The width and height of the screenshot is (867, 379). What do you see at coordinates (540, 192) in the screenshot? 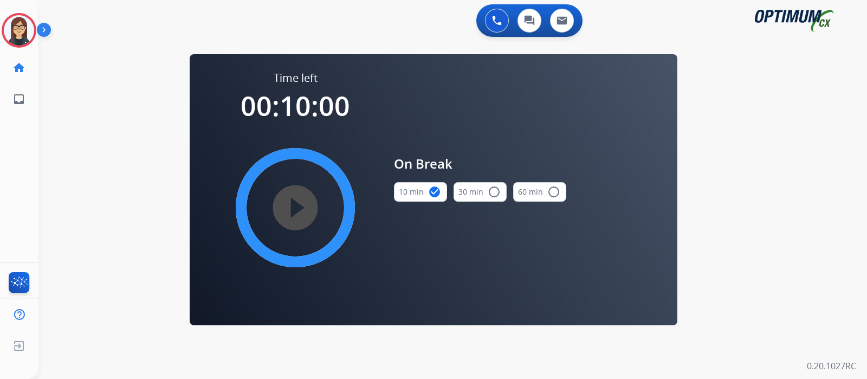
I see `button: 60 min` at bounding box center [540, 192].